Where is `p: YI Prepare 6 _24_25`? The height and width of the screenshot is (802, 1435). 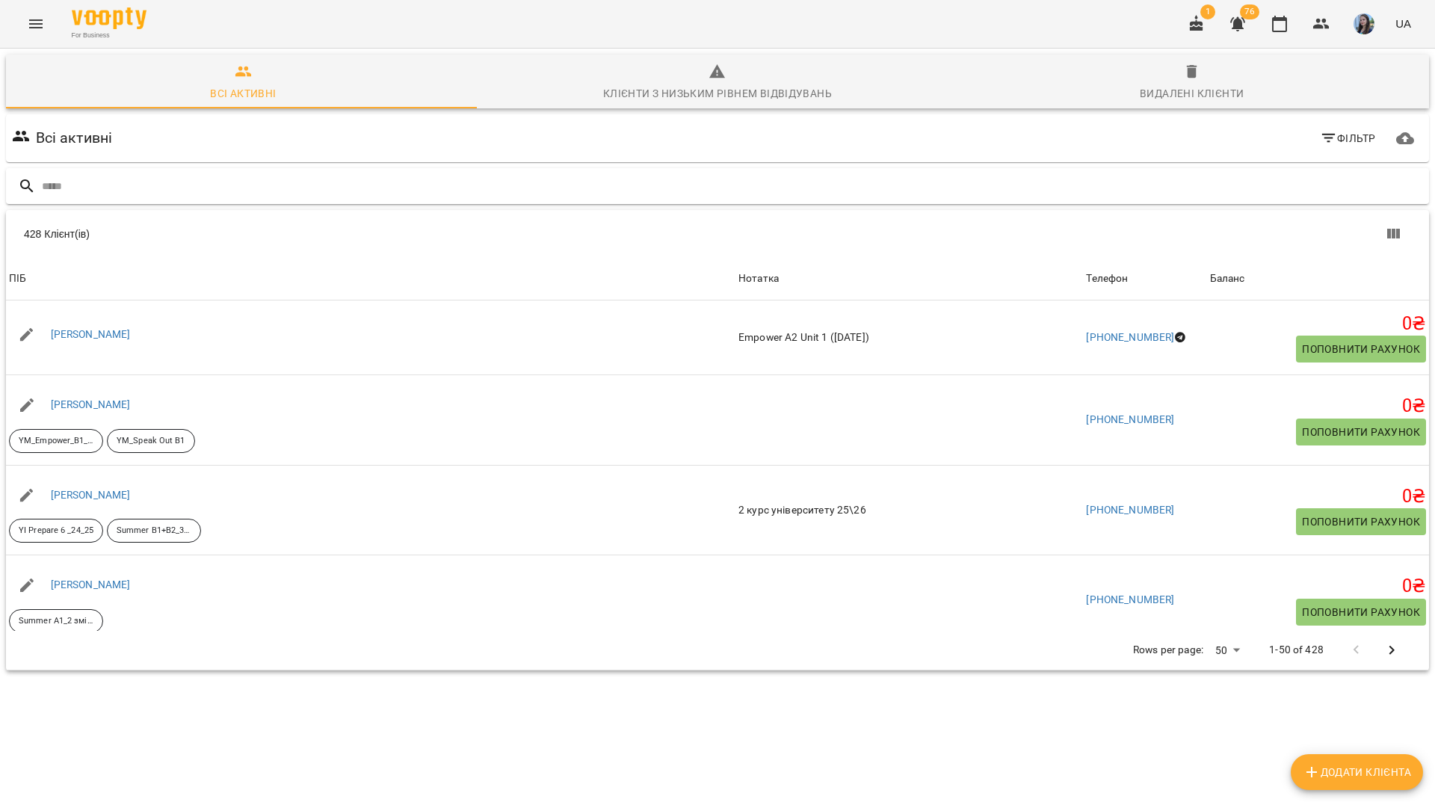
p: YI Prepare 6 _24_25 is located at coordinates (56, 531).